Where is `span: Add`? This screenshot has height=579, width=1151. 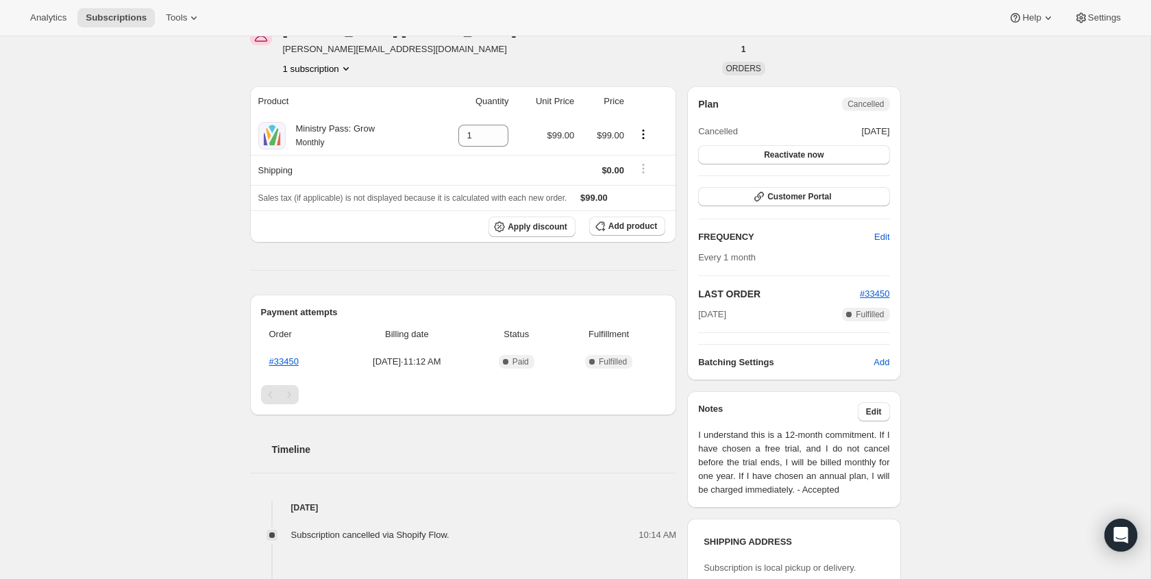 span: Add is located at coordinates (881, 362).